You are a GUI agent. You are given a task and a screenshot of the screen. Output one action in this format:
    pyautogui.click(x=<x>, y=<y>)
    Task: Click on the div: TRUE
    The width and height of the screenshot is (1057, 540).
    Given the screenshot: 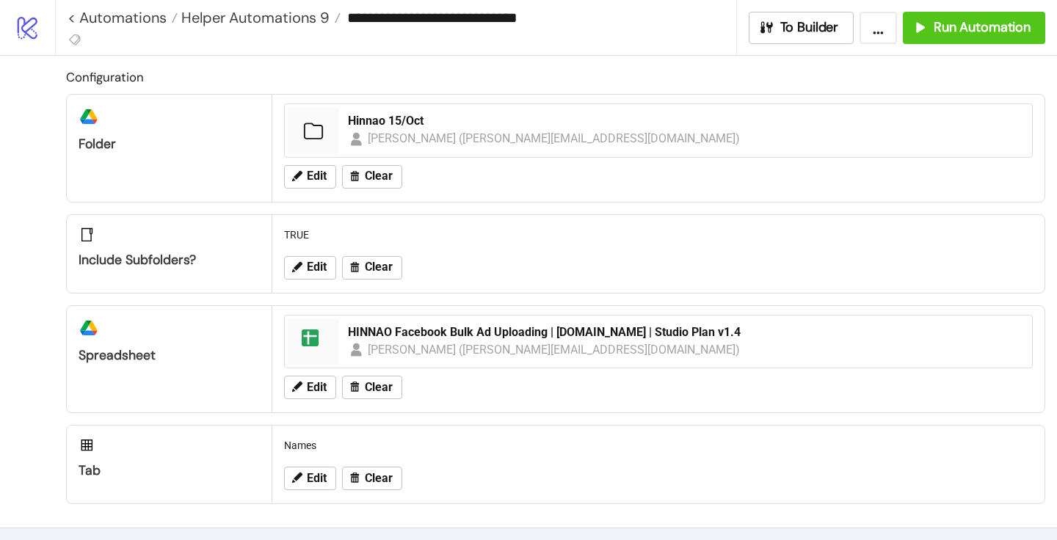 What is the action you would take?
    pyautogui.click(x=658, y=235)
    